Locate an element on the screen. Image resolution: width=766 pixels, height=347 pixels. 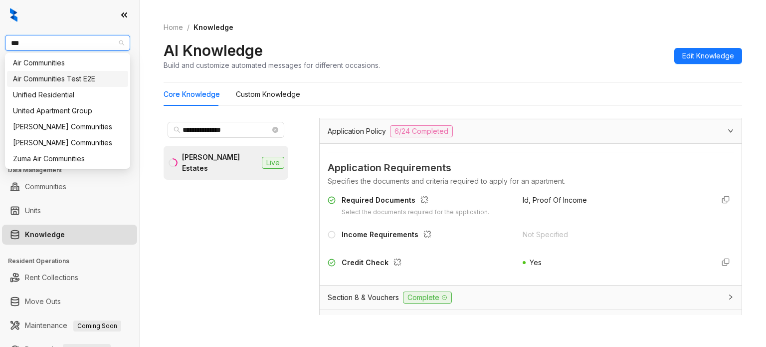
div: Zuma Air Communities is located at coordinates (67, 159).